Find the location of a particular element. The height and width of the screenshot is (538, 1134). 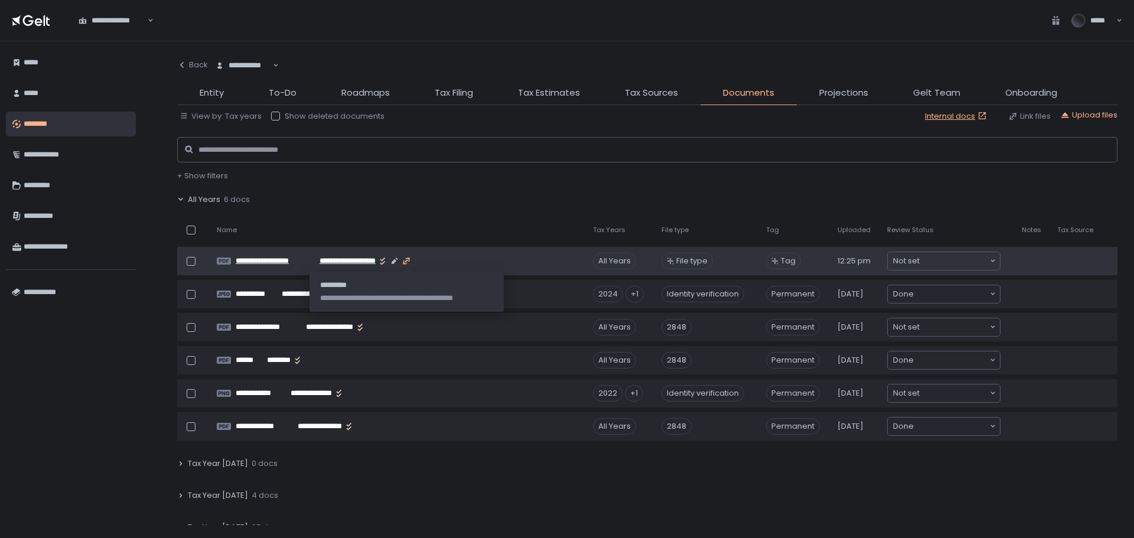

div: Back is located at coordinates (193, 65).